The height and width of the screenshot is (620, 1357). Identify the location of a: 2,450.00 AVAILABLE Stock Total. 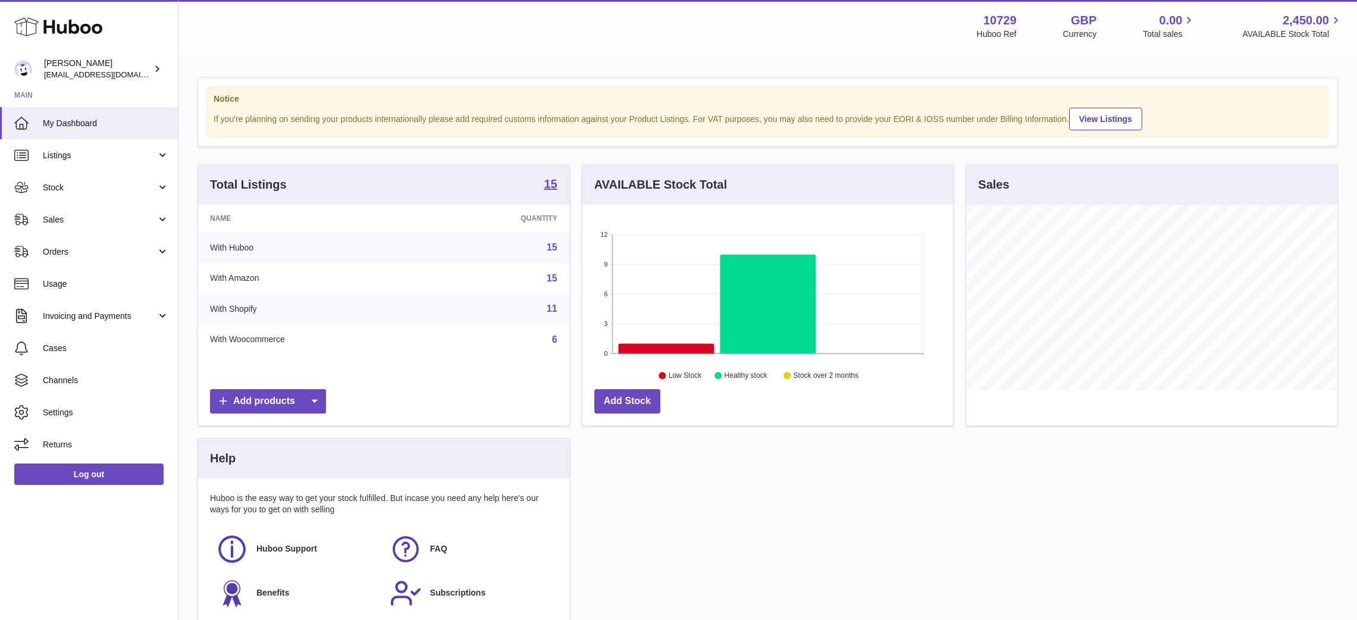
(1292, 26).